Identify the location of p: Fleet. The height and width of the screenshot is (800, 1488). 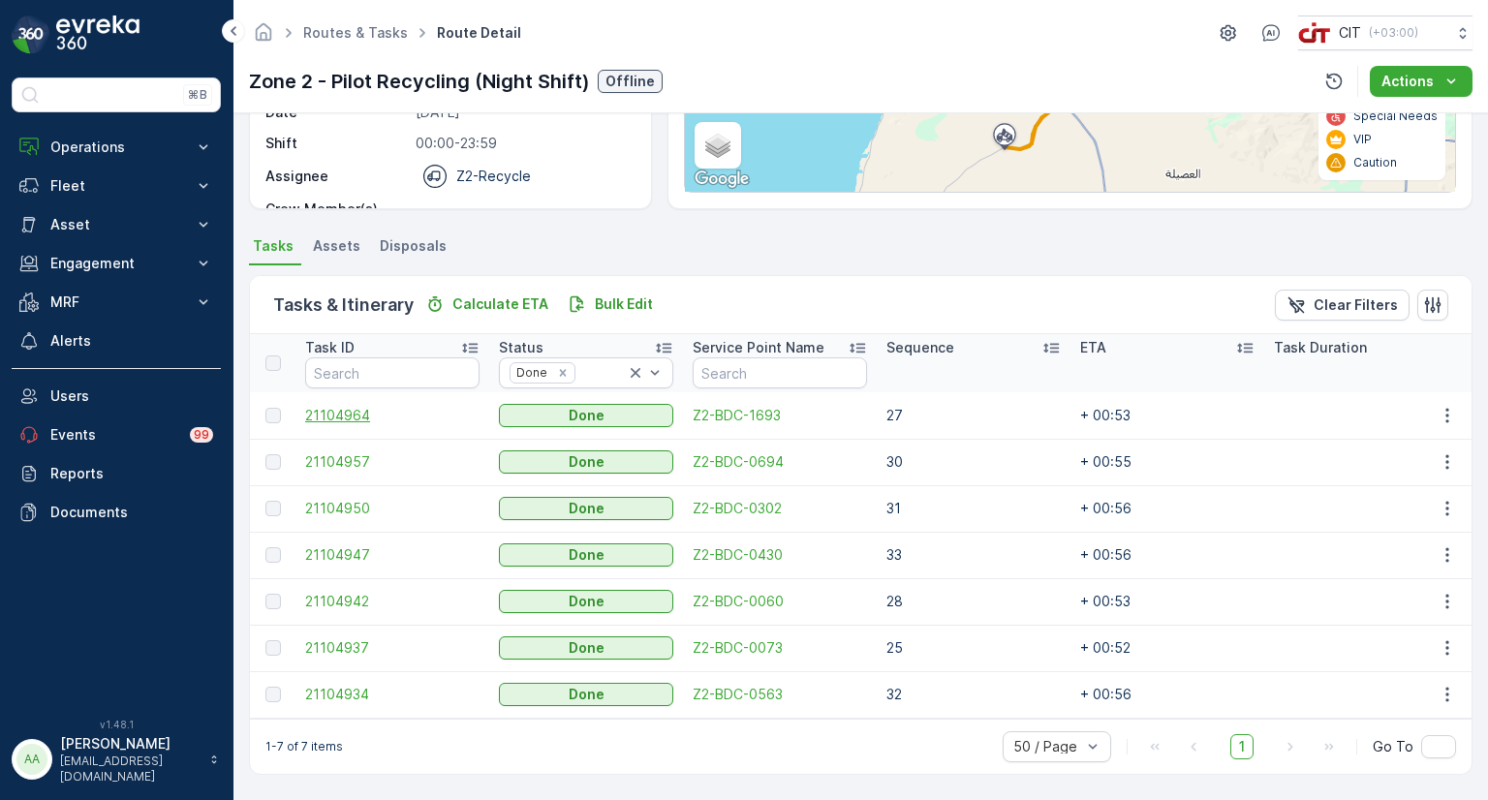
(116, 186).